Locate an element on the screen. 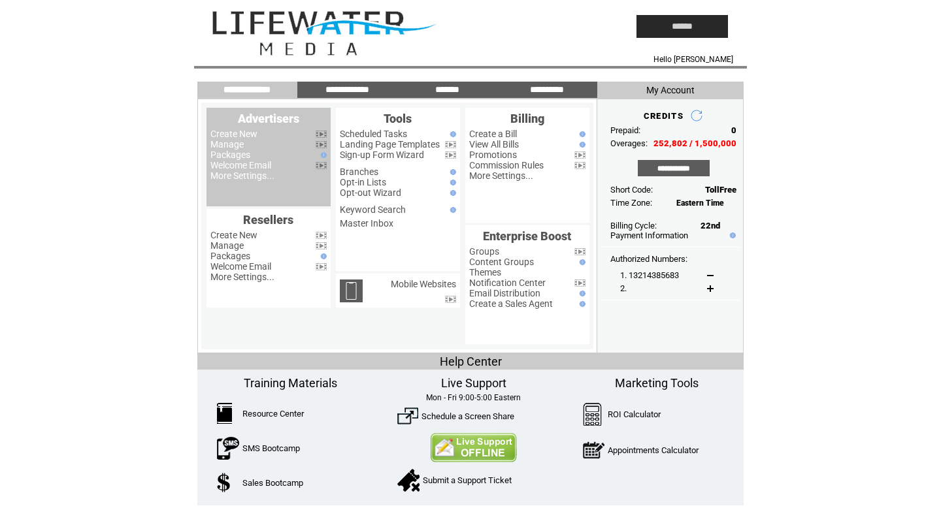  span: Billing is located at coordinates (527, 118).